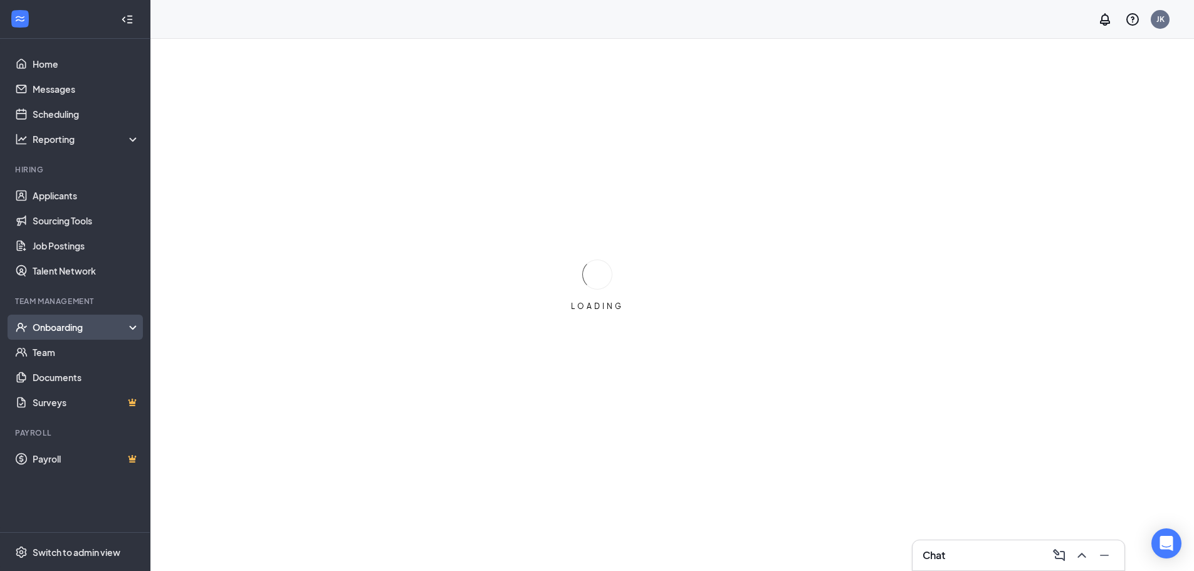  What do you see at coordinates (86, 139) in the screenshot?
I see `div: Reporting` at bounding box center [86, 139].